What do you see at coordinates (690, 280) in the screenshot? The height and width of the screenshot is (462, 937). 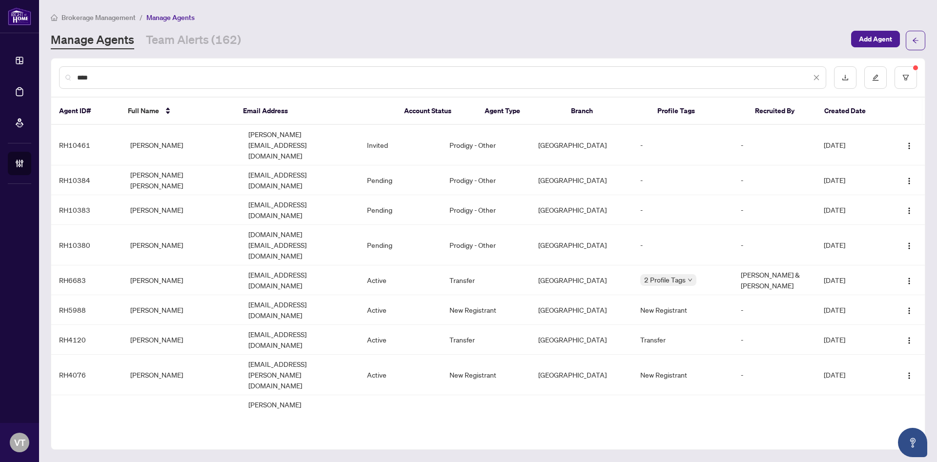 I see `span: down` at bounding box center [690, 280].